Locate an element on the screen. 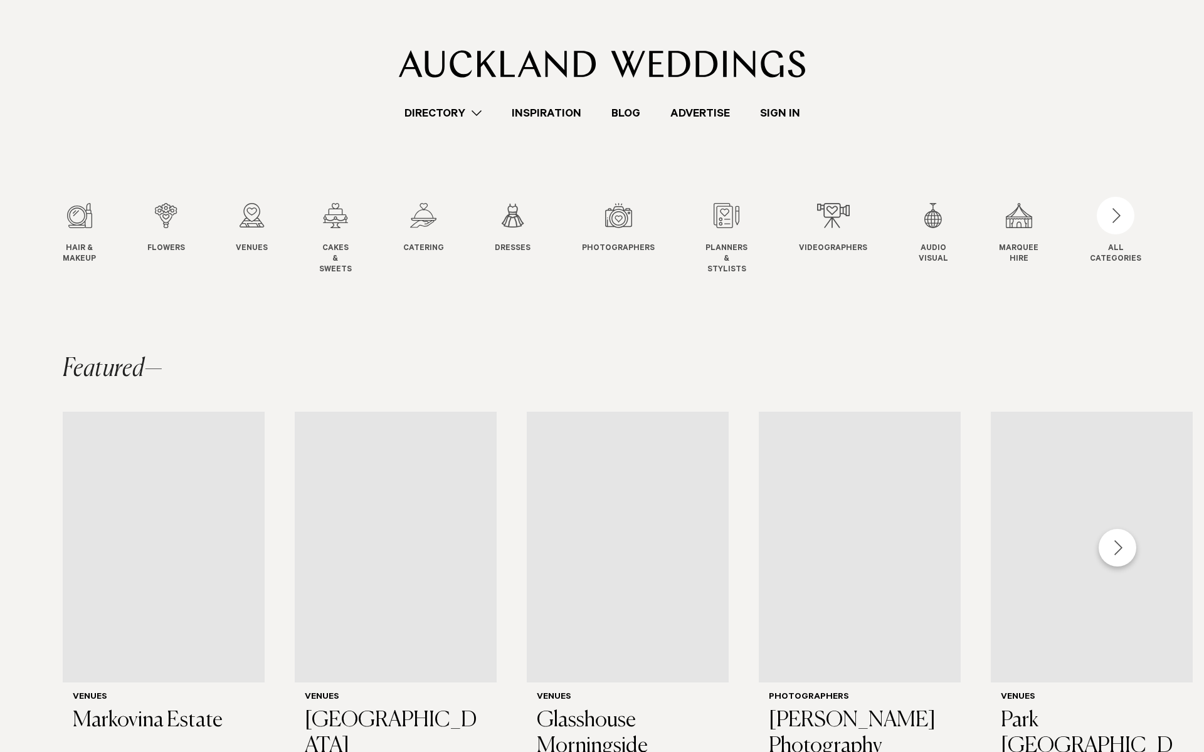 The height and width of the screenshot is (752, 1204). button: ALLCATEGORIES is located at coordinates (1115, 233).